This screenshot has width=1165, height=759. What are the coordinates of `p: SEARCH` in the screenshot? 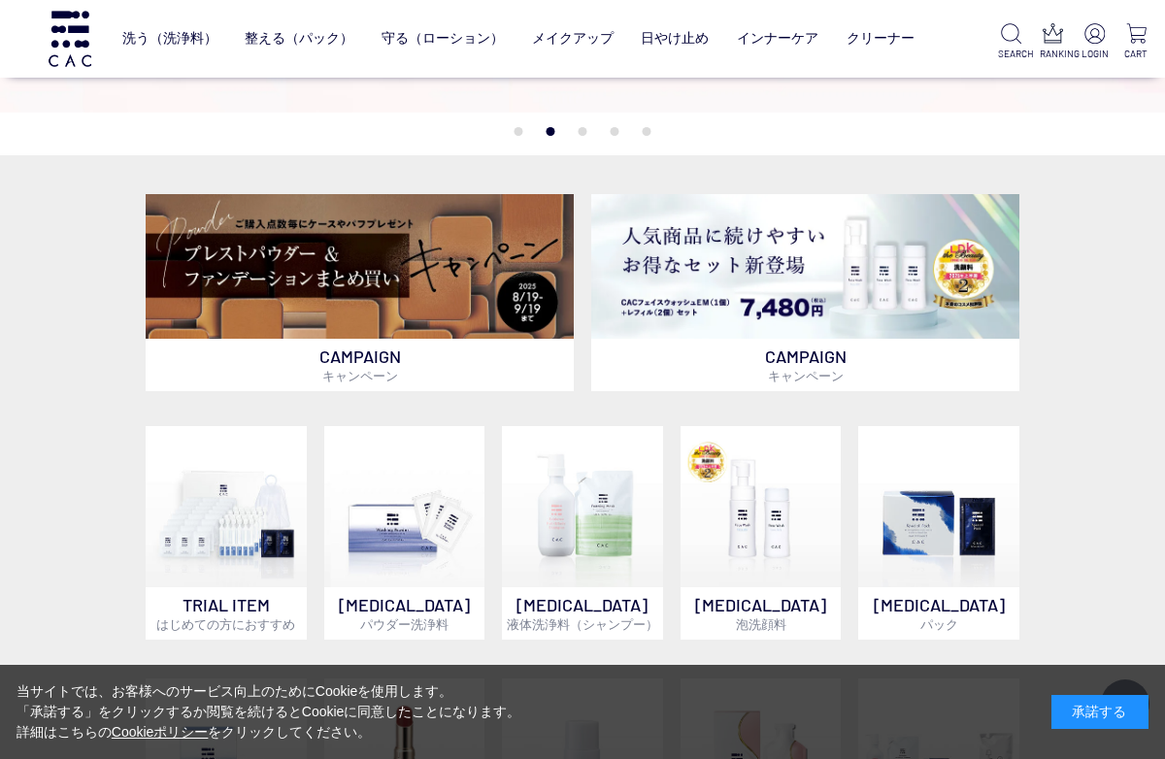 It's located at (1010, 53).